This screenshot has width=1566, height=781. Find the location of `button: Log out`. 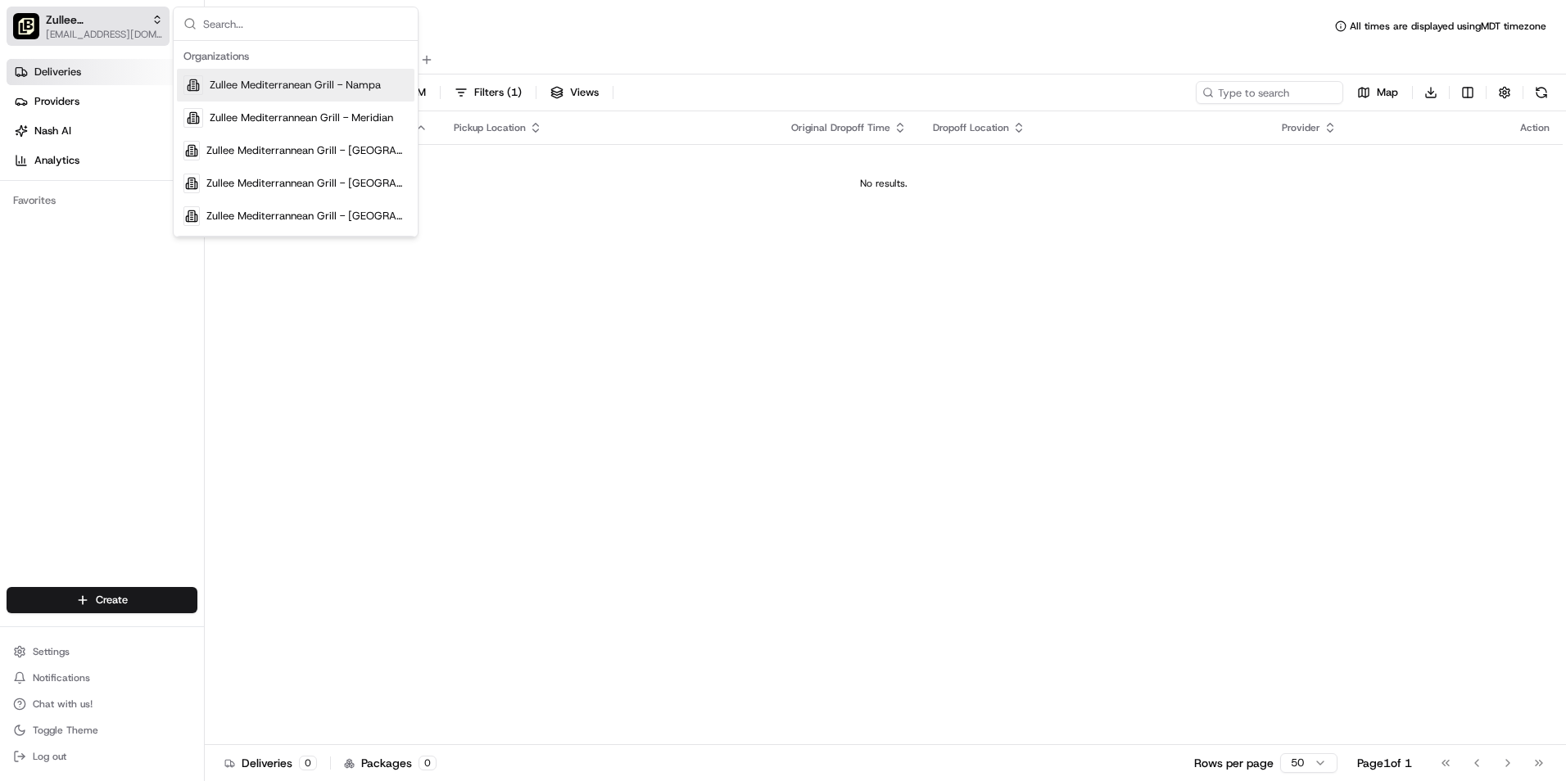

button: Log out is located at coordinates (102, 757).